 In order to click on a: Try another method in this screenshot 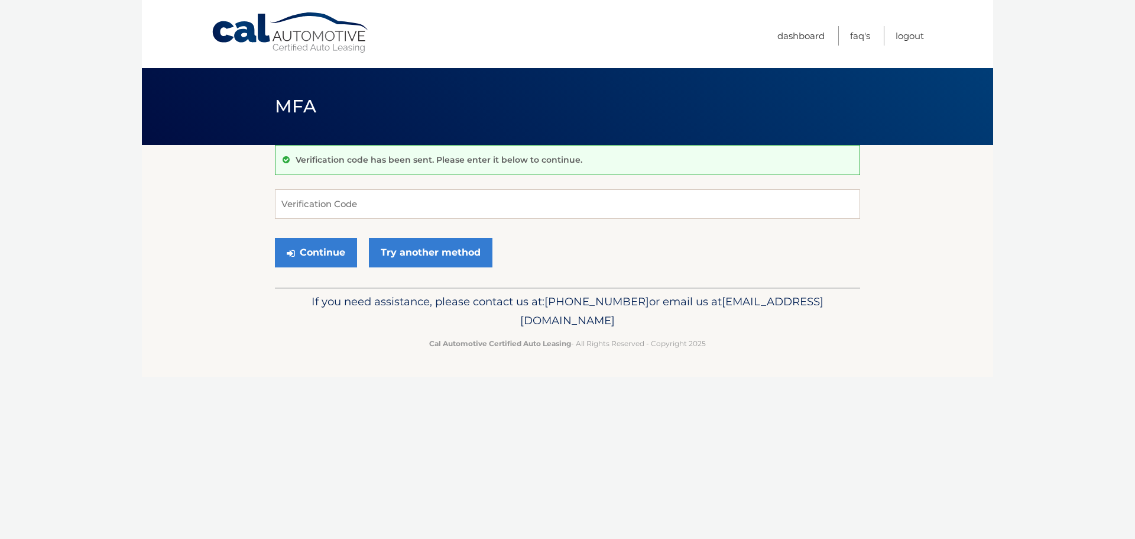, I will do `click(430, 252)`.